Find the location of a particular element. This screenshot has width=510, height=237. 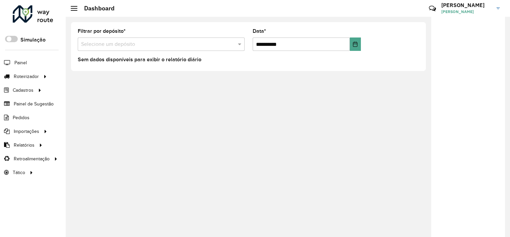

h2: Dashboard is located at coordinates (96, 8).